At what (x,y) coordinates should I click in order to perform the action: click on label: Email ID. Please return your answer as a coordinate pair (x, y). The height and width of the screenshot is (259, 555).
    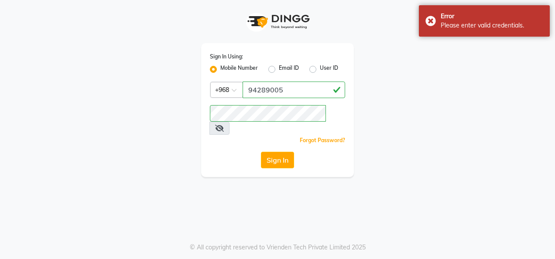
    Looking at the image, I should click on (289, 69).